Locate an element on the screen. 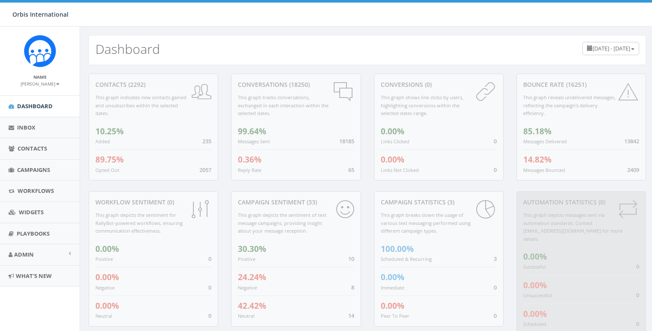 The image size is (652, 331). span: 100.00% is located at coordinates (397, 249).